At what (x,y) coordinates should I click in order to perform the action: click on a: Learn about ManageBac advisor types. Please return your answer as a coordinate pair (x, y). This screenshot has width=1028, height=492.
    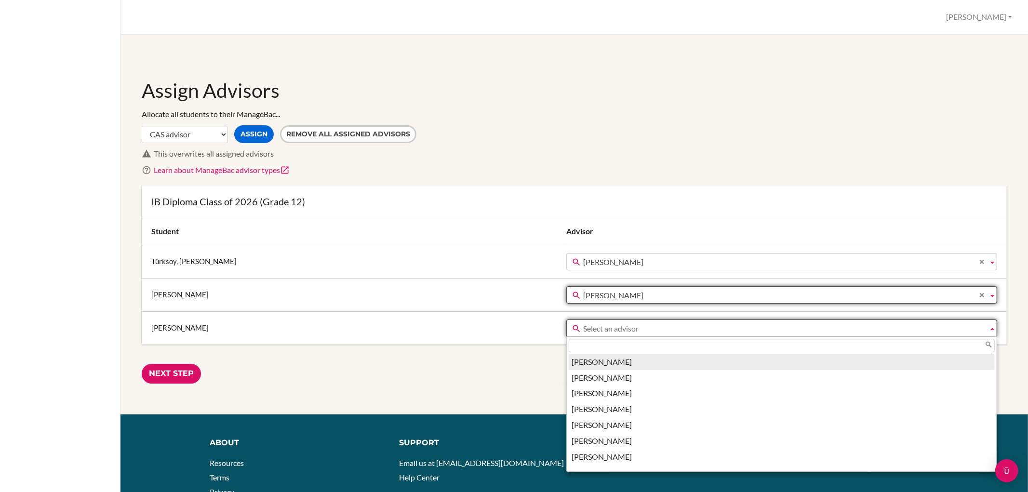
    Looking at the image, I should click on (222, 170).